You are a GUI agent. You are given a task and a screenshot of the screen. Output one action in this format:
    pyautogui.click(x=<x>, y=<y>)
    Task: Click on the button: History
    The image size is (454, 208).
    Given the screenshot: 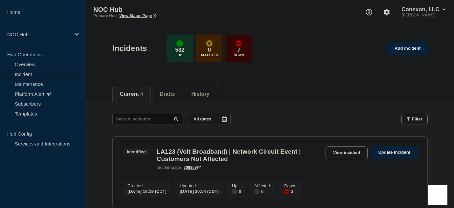 What is the action you would take?
    pyautogui.click(x=200, y=94)
    